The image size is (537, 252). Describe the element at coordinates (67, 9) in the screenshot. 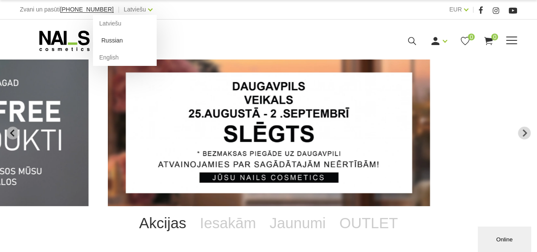

I see `div: Zvani un pasūti` at that location.